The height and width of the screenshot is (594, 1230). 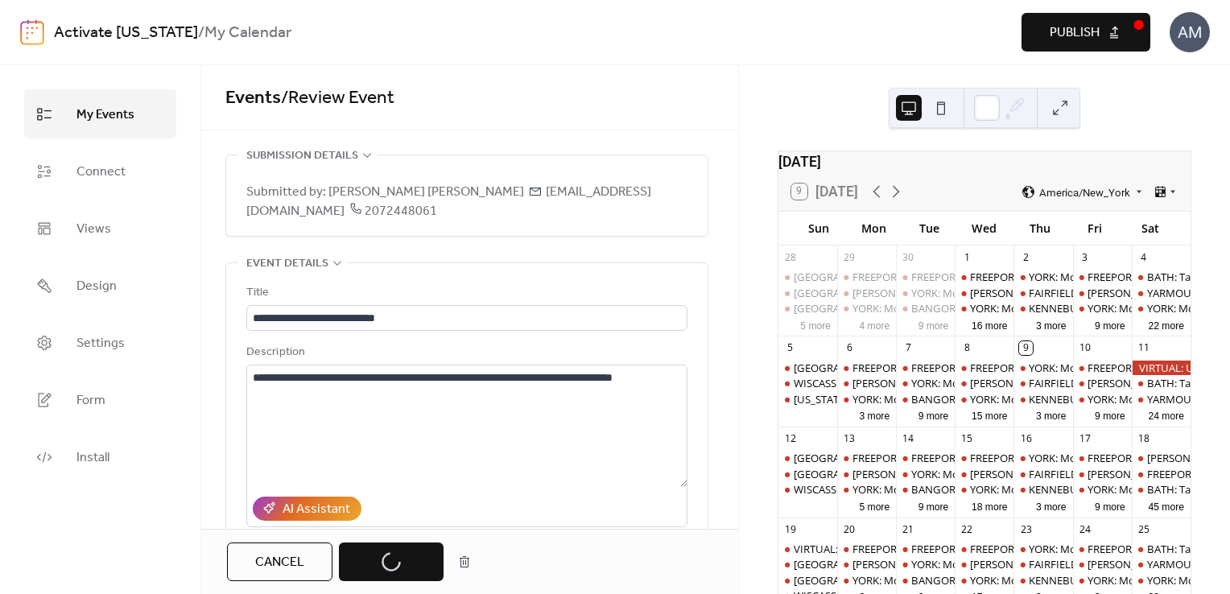 I want to click on span: 2072448061, so click(x=391, y=211).